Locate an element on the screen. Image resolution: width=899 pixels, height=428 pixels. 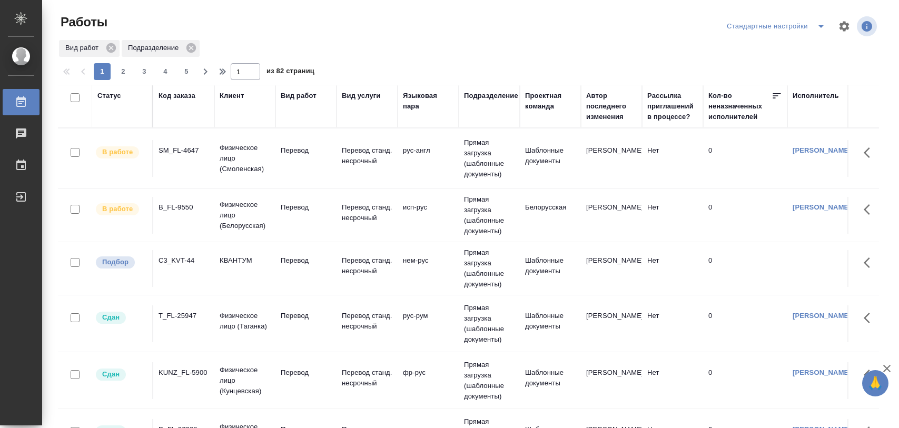
p: Вид работ is located at coordinates (84, 48).